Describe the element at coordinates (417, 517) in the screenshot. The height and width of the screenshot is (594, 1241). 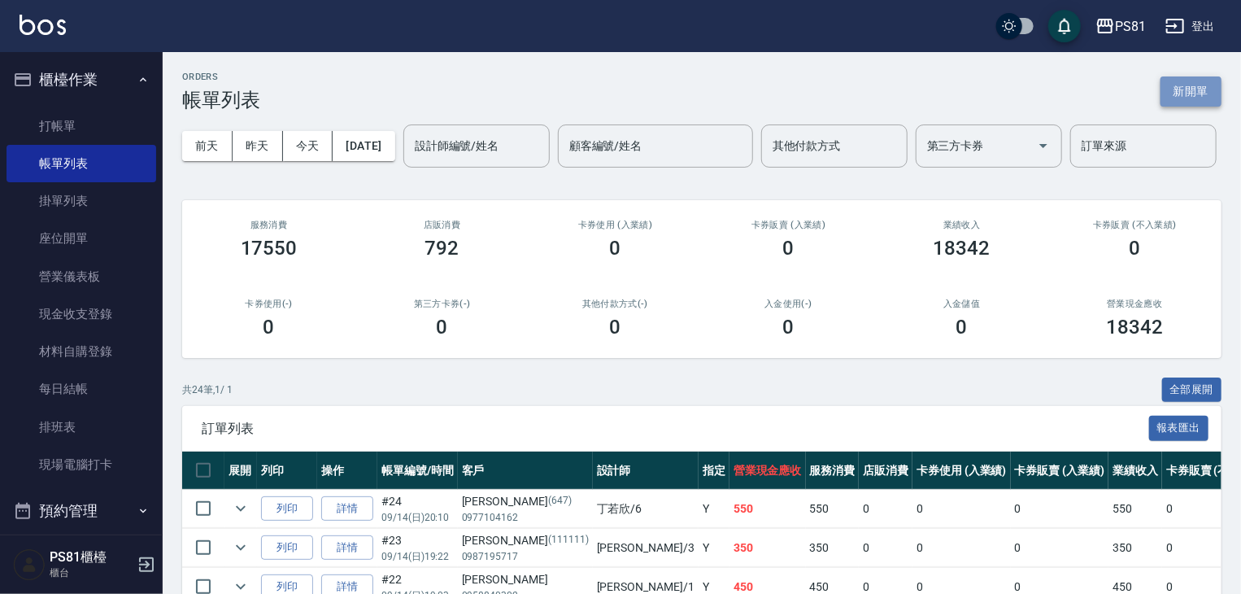
I see `p: 09/14 (日) 20:10` at that location.